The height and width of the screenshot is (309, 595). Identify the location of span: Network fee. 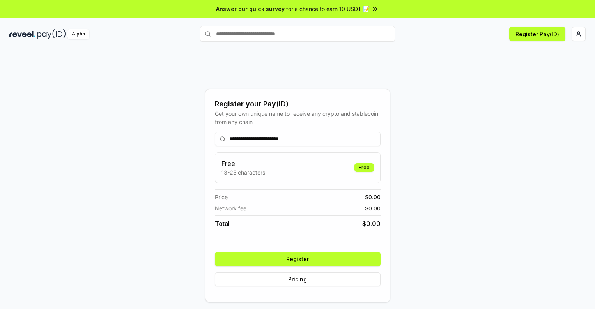
(230, 208).